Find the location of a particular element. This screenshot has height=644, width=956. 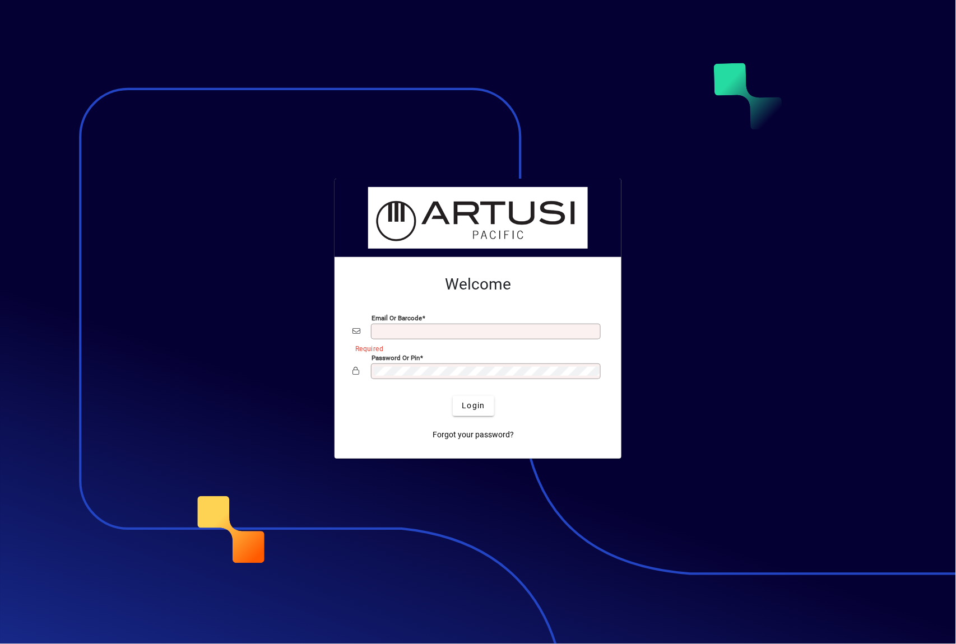

mat-label: Password or Pin is located at coordinates (396, 357).